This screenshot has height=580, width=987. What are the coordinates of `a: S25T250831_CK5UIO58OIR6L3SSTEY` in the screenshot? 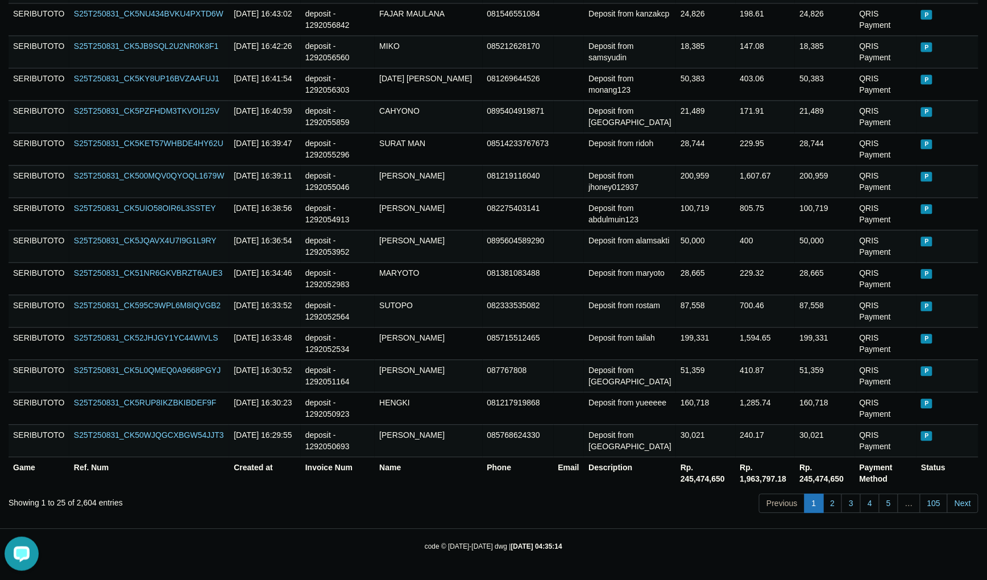 It's located at (145, 208).